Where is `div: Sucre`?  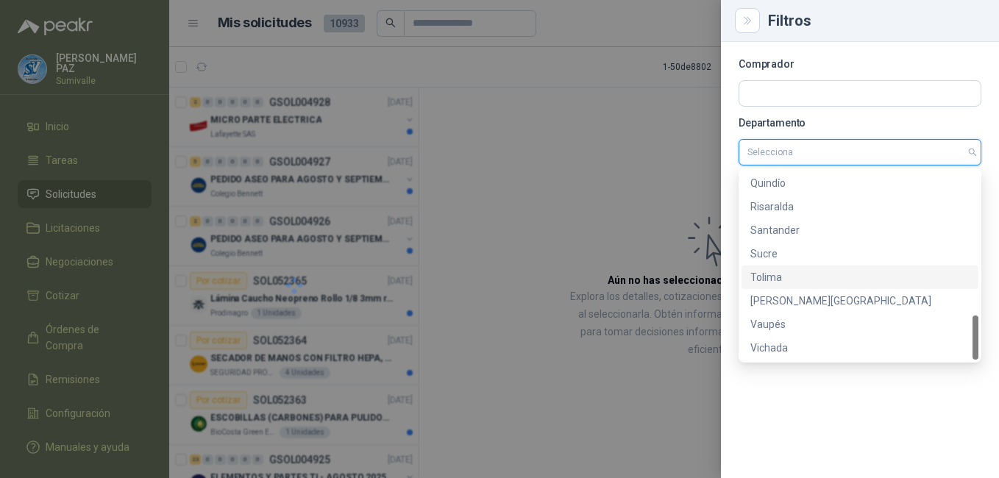 div: Sucre is located at coordinates (860, 254).